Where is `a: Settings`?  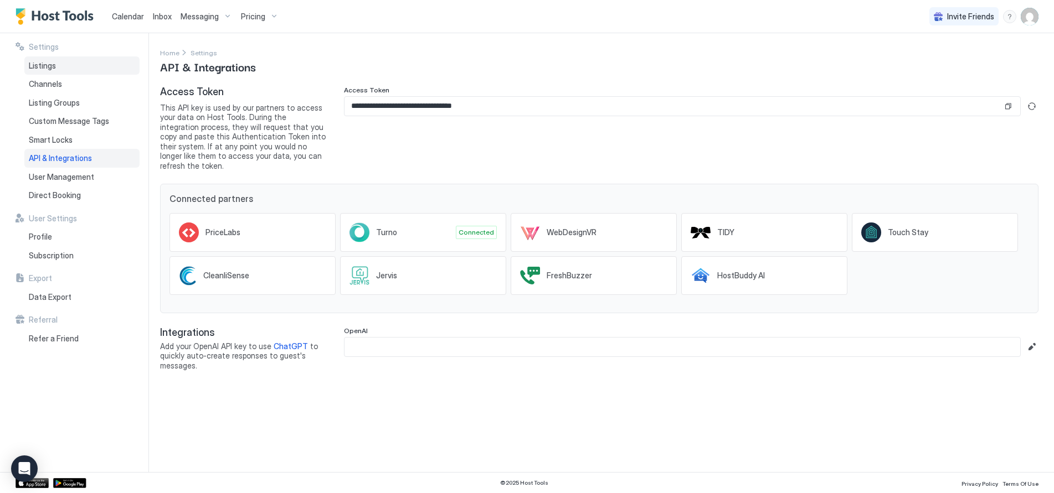 a: Settings is located at coordinates (204, 52).